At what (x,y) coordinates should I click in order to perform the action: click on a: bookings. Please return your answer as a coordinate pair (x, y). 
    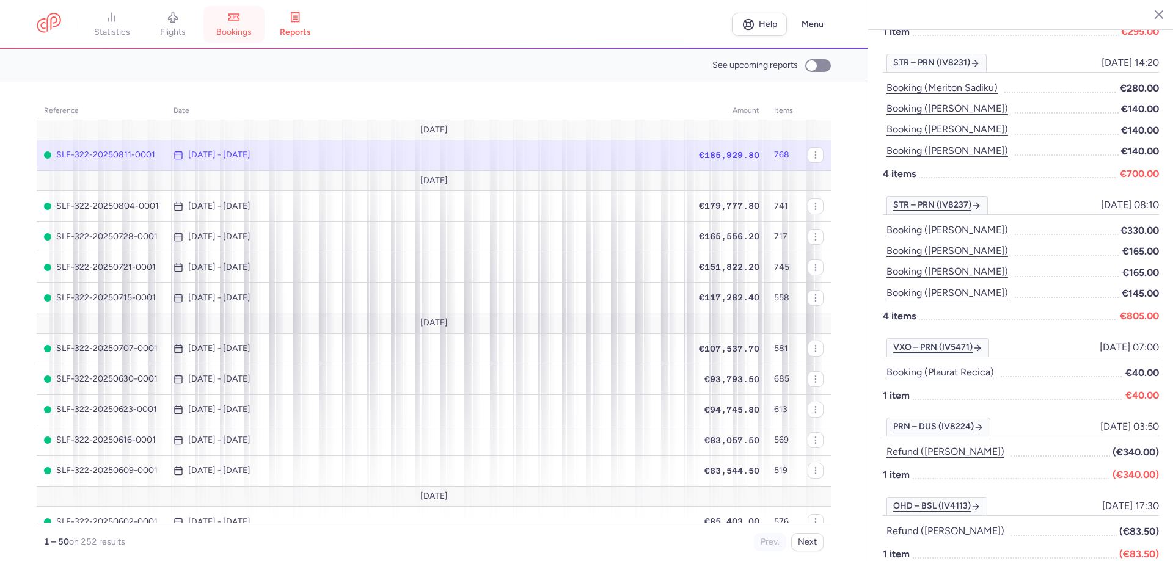
    Looking at the image, I should click on (234, 24).